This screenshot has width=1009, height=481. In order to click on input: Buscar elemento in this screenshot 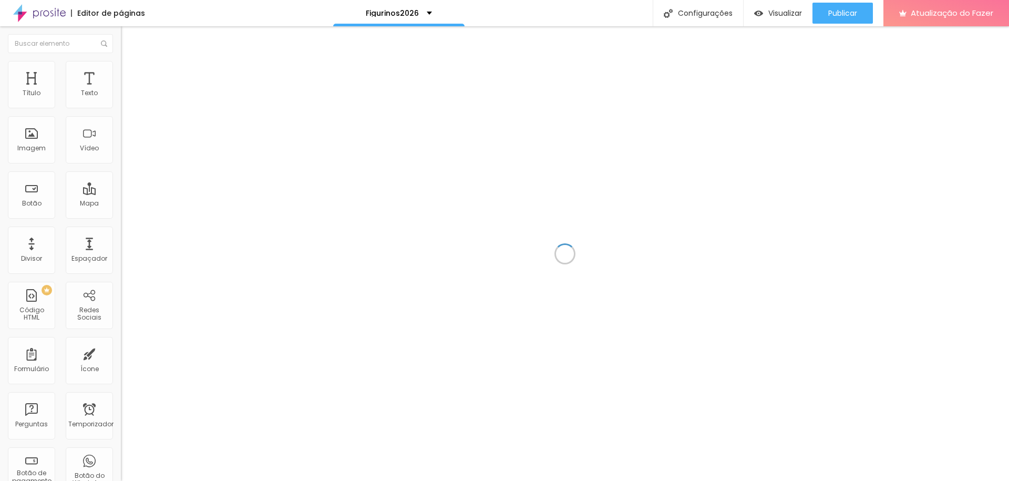, I will do `click(60, 44)`.